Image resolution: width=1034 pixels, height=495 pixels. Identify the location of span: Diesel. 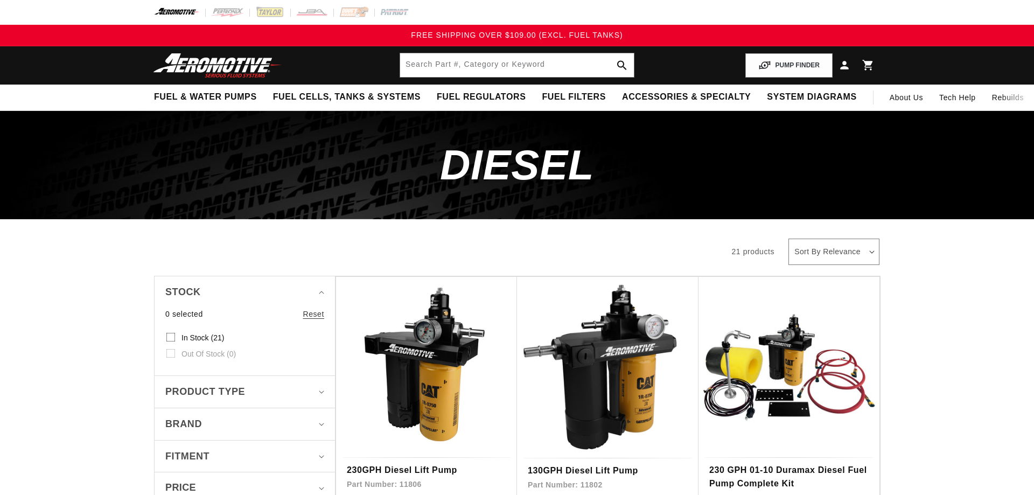
(517, 165).